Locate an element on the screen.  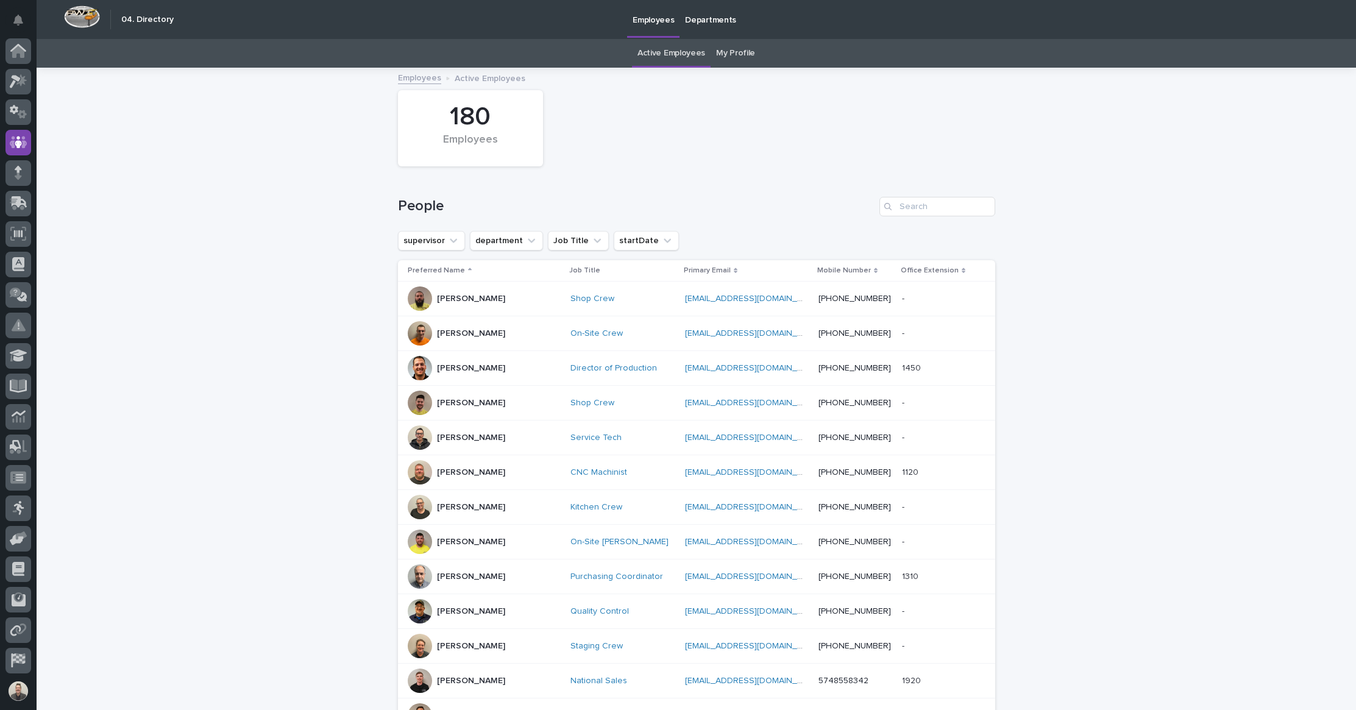
a: My Profile is located at coordinates (736, 53).